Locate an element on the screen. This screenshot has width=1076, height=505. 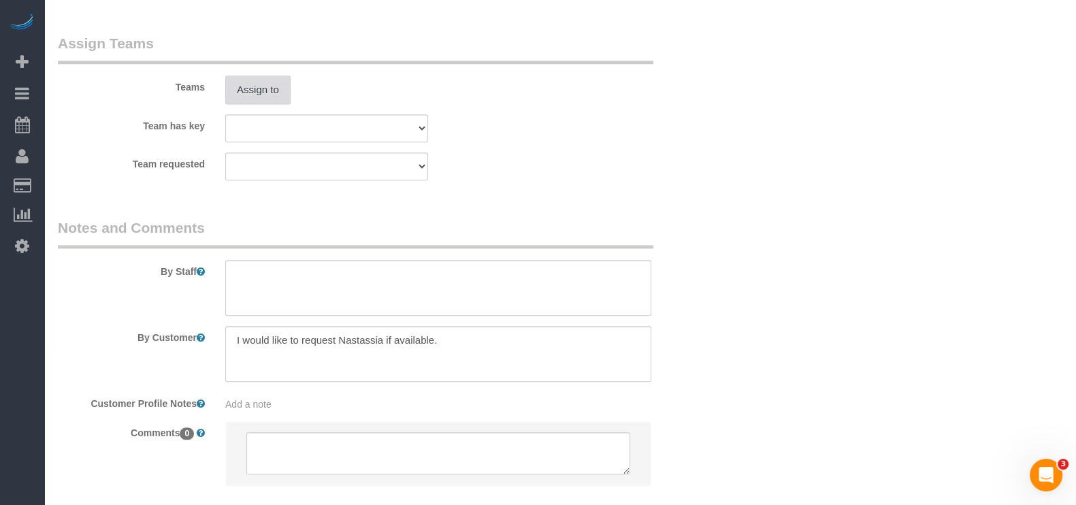
span: 0 is located at coordinates (186, 433).